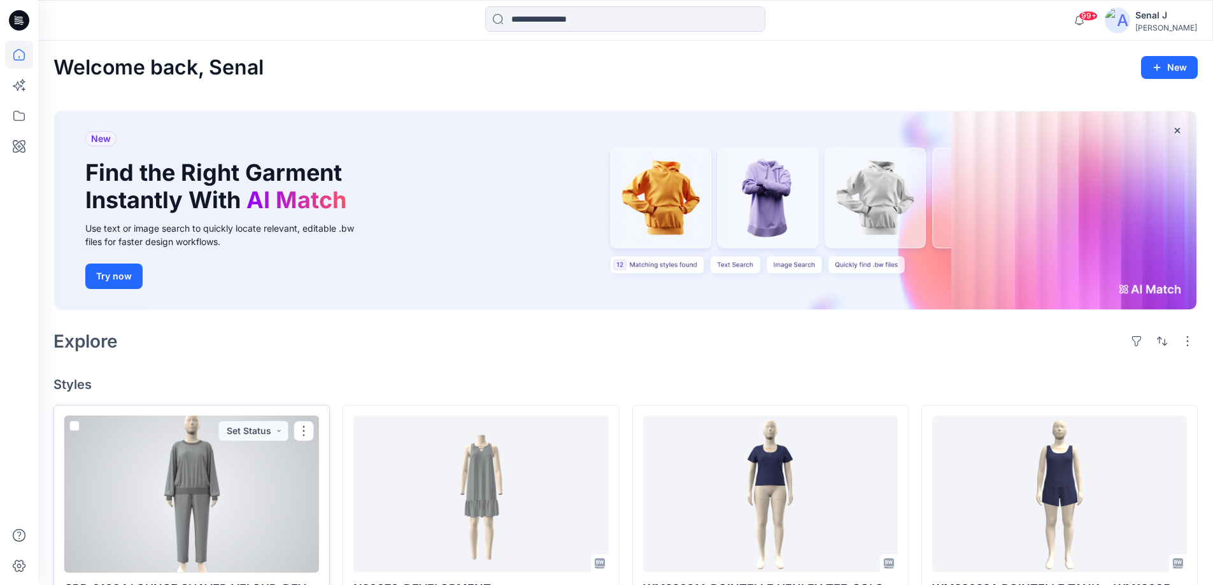  Describe the element at coordinates (625, 385) in the screenshot. I see `h4: Styles` at that location.